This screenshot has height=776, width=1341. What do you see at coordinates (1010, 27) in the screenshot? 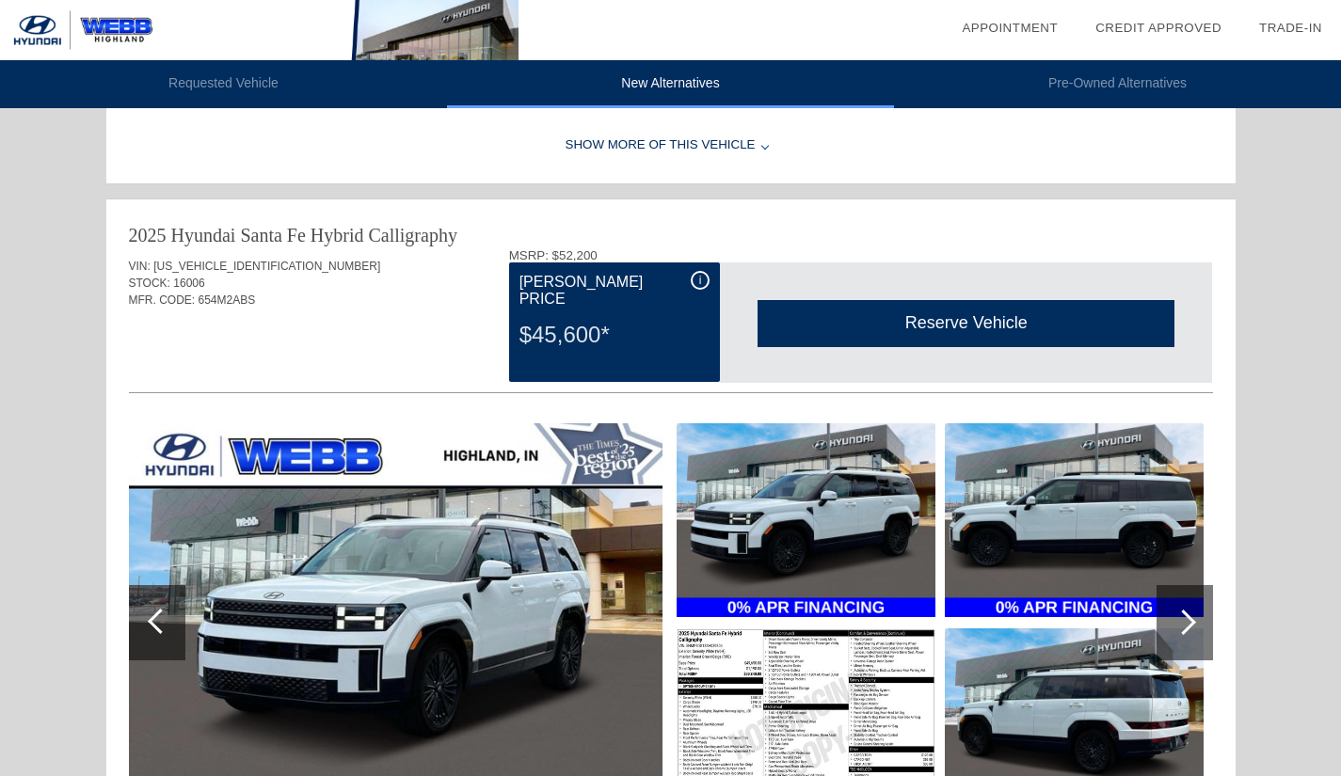
I see `a: Appointment` at bounding box center [1010, 27].